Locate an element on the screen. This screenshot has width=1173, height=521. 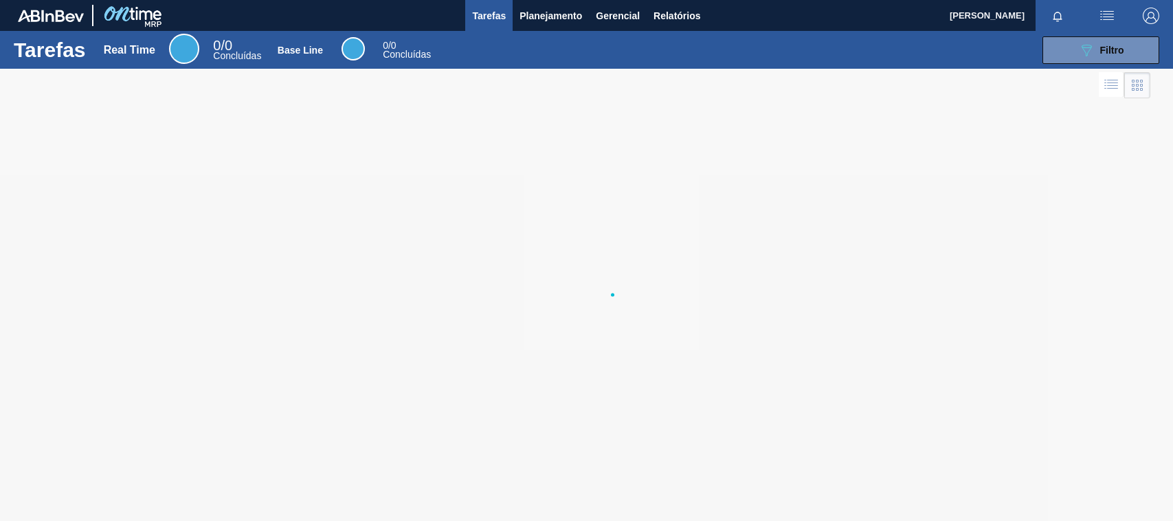
span: Tarefas is located at coordinates (489, 16).